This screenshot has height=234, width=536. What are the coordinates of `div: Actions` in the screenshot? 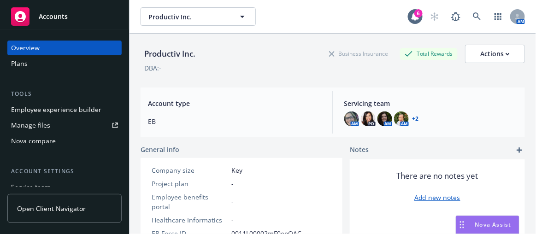 It's located at (495, 54).